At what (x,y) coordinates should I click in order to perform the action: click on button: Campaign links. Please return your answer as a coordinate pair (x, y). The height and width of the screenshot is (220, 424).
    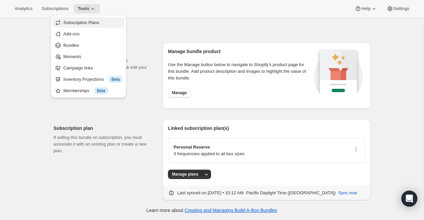
    Looking at the image, I should click on (88, 68).